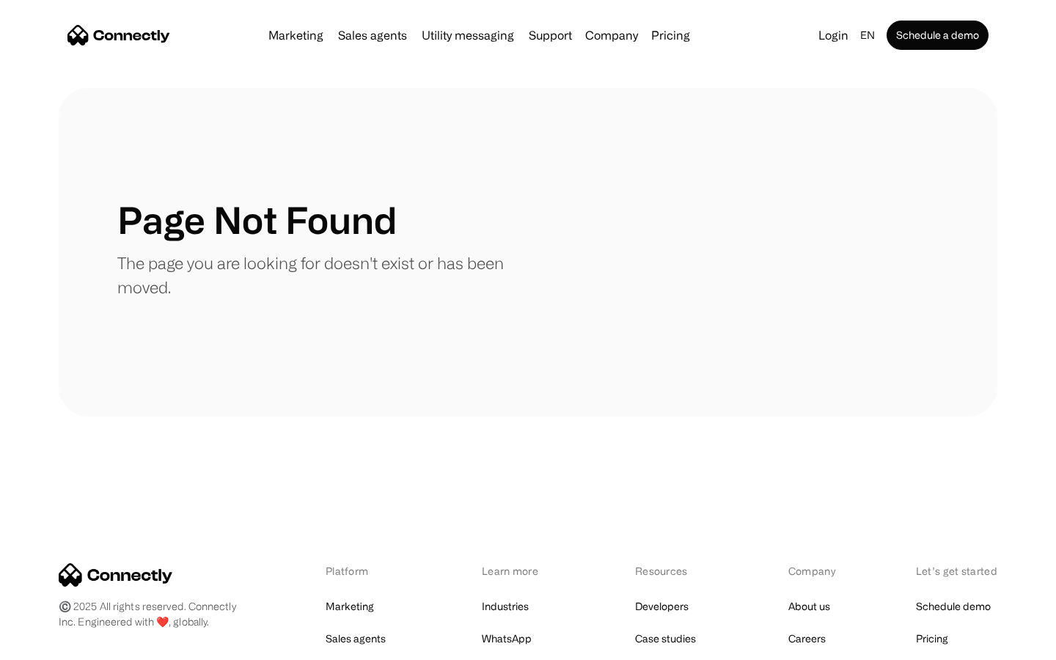  Describe the element at coordinates (956, 570) in the screenshot. I see `div: Let’s get started` at that location.